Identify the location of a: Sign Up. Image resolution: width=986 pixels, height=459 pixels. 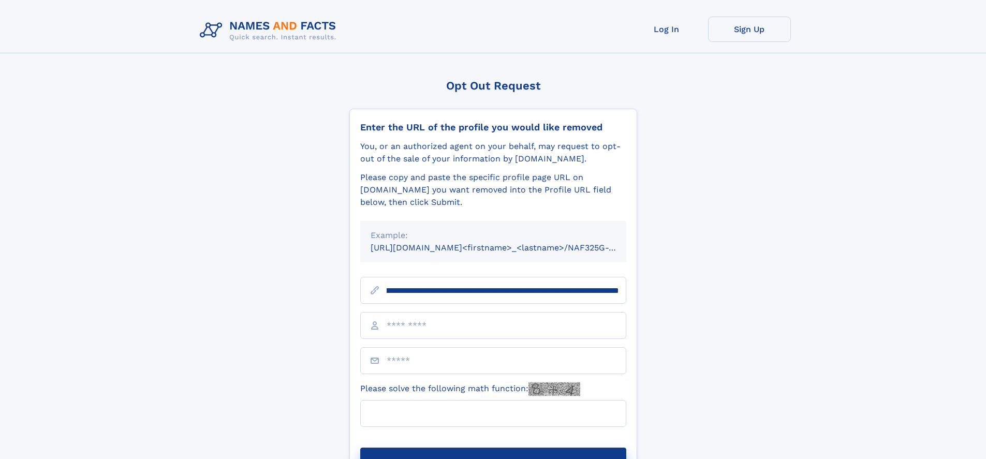
(749, 29).